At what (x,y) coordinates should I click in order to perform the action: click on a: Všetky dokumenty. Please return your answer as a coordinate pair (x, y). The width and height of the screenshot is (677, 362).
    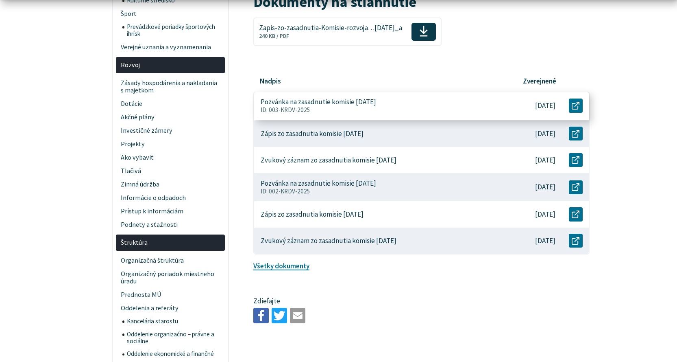
    Looking at the image, I should click on (281, 266).